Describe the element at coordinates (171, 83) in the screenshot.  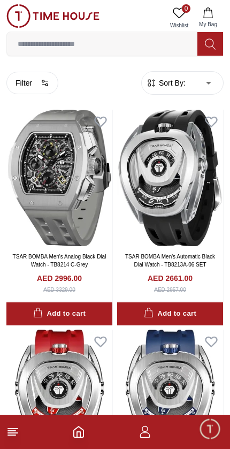
I see `span: Sort By:` at that location.